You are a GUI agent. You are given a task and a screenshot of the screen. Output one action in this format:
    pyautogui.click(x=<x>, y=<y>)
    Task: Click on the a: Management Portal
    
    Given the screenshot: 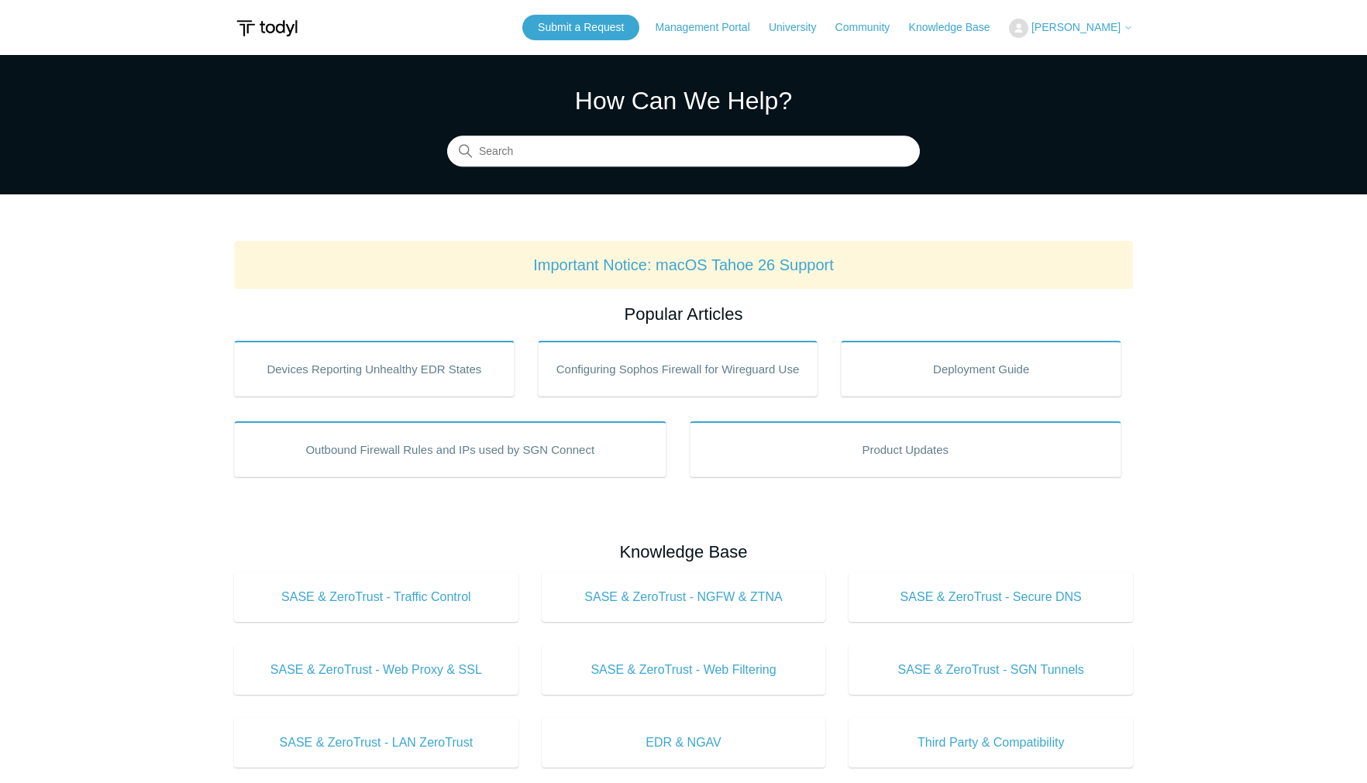 What is the action you would take?
    pyautogui.click(x=710, y=27)
    